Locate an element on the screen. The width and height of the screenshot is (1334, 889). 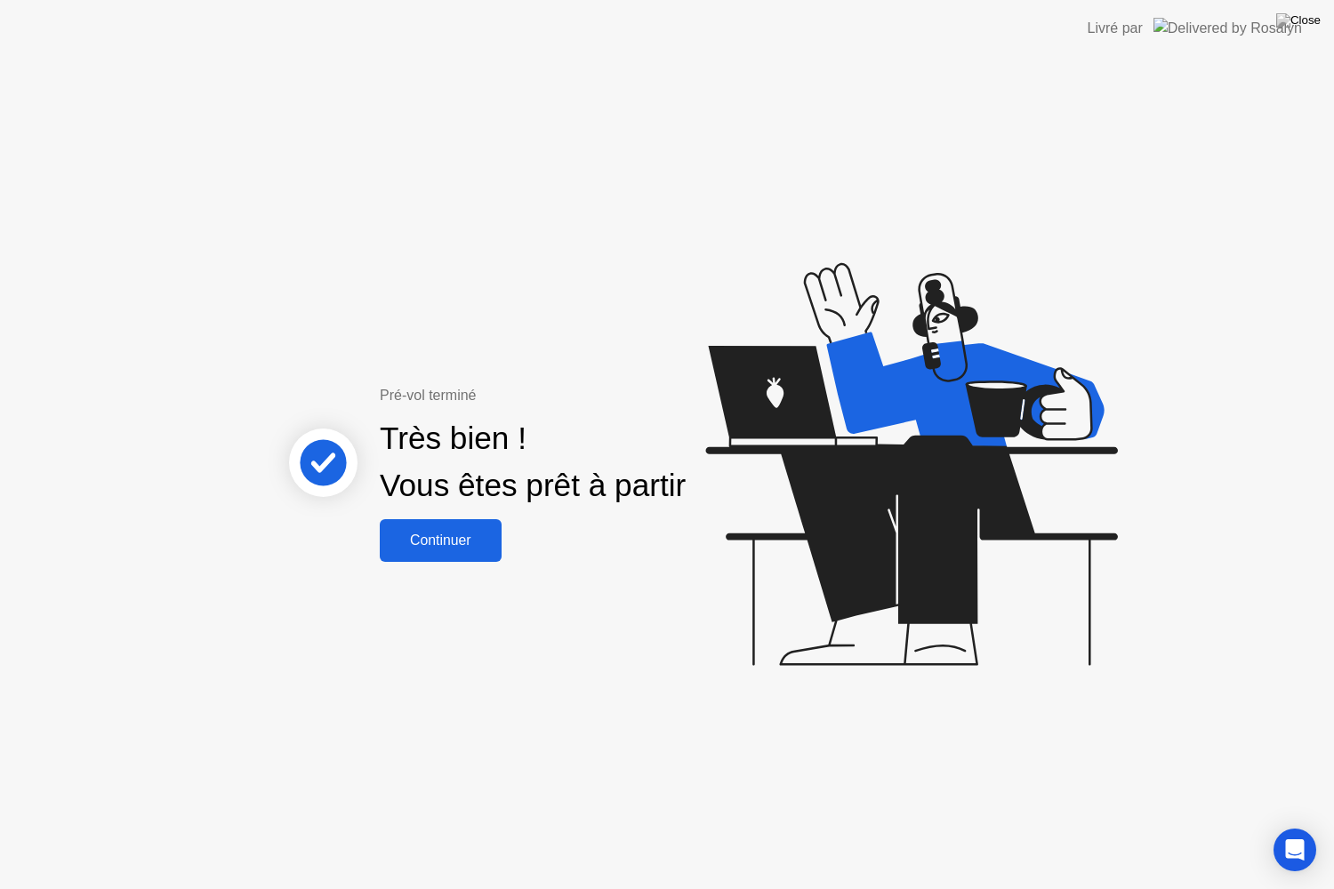
button: Continuer is located at coordinates (440, 541).